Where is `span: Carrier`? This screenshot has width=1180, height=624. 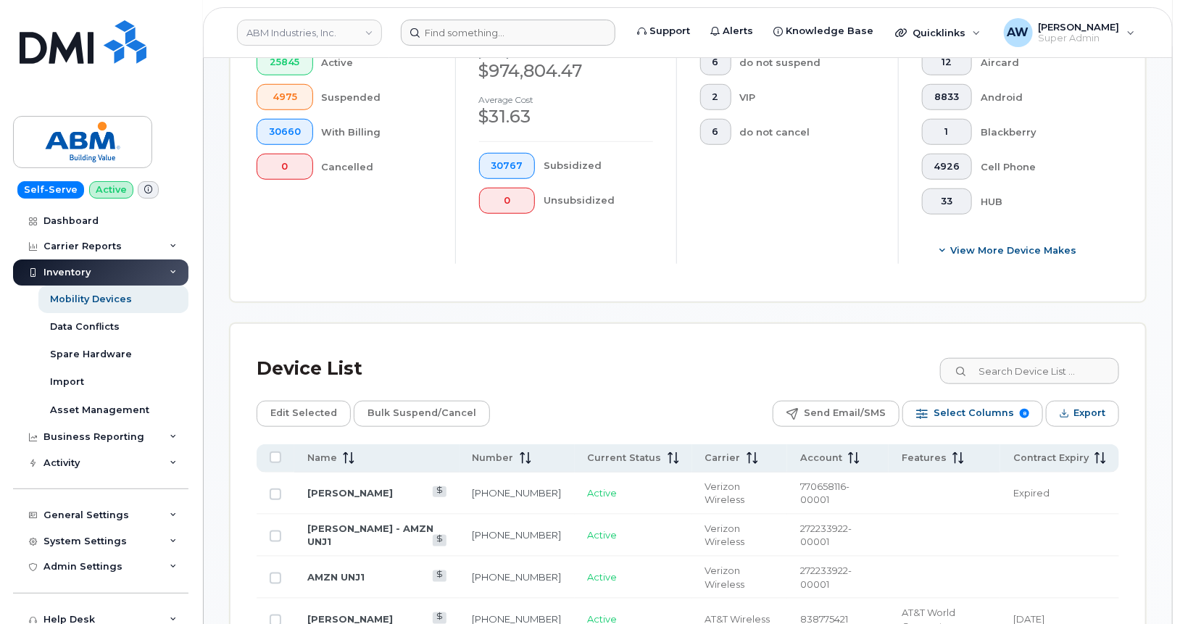
span: Carrier is located at coordinates (723, 458).